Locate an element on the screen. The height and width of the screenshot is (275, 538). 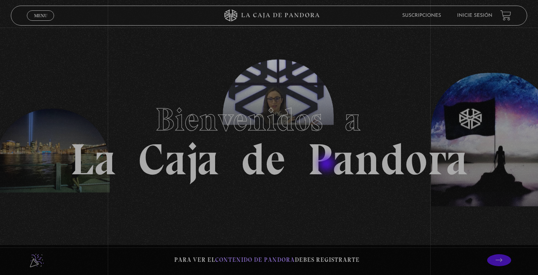
span: Menu is located at coordinates (40, 16).